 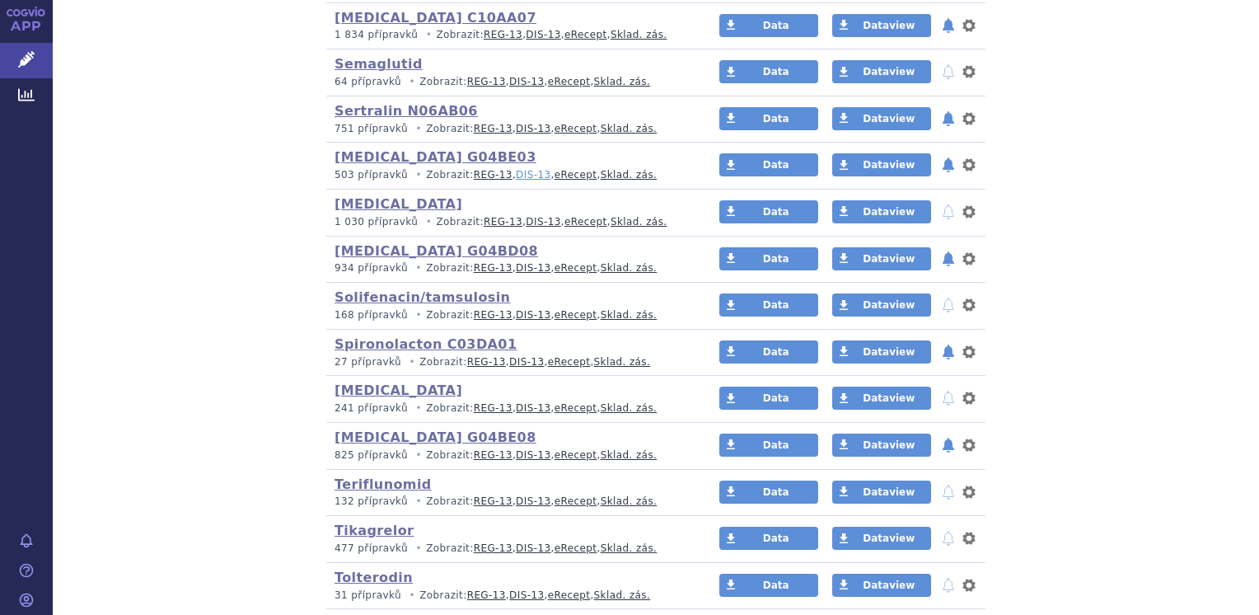 I want to click on a: Teriflunomid, so click(x=383, y=484).